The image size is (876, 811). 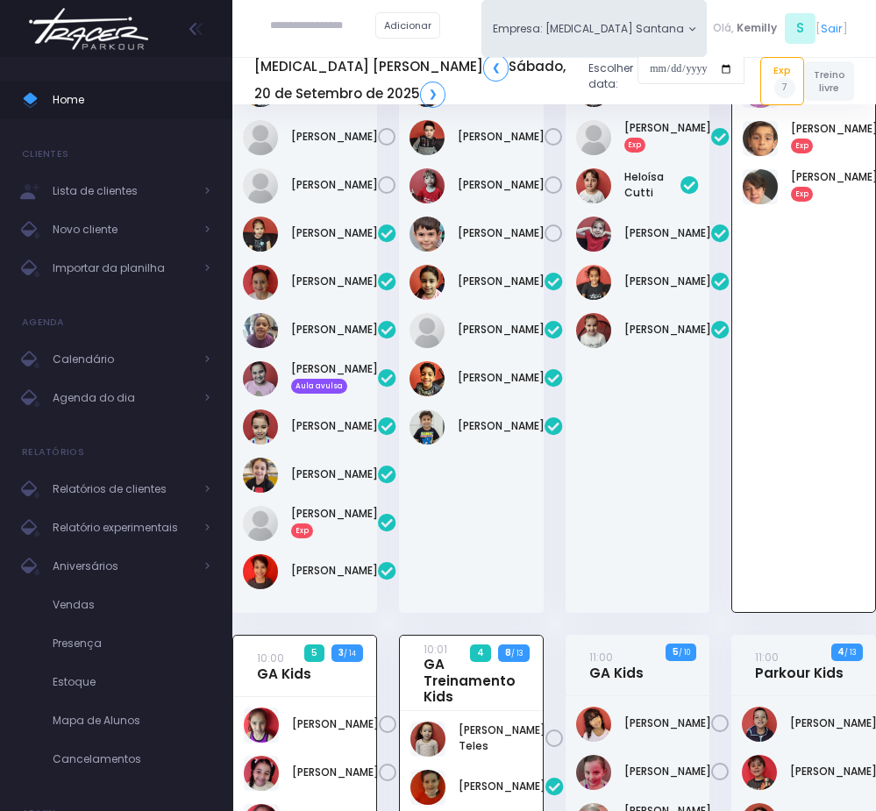 I want to click on img: Marcela Herdt Garisto, so click(x=594, y=331).